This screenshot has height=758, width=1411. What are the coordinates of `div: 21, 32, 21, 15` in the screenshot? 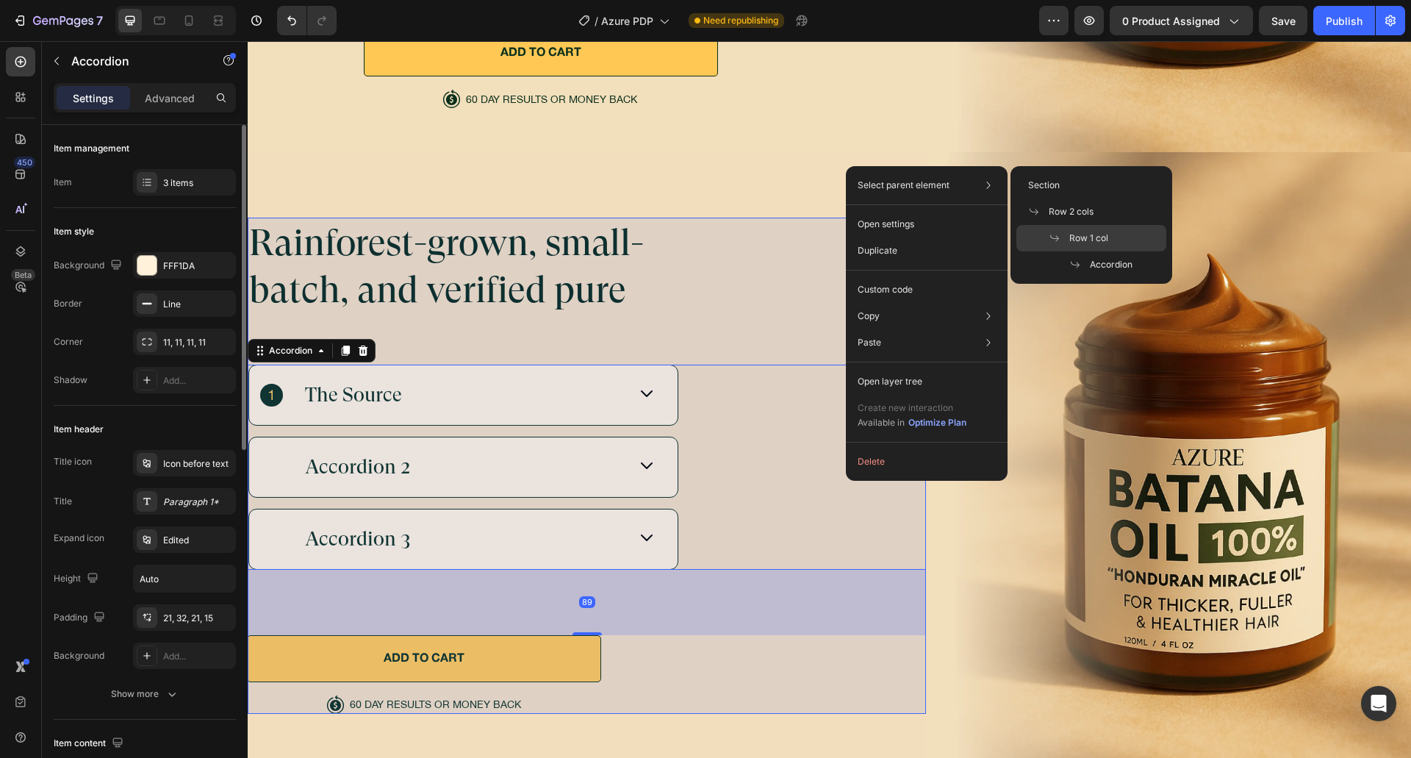 It's located at (198, 618).